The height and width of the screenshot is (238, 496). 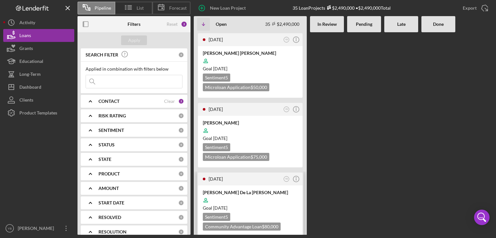 I want to click on div: Open Intercom Messenger, so click(x=482, y=218).